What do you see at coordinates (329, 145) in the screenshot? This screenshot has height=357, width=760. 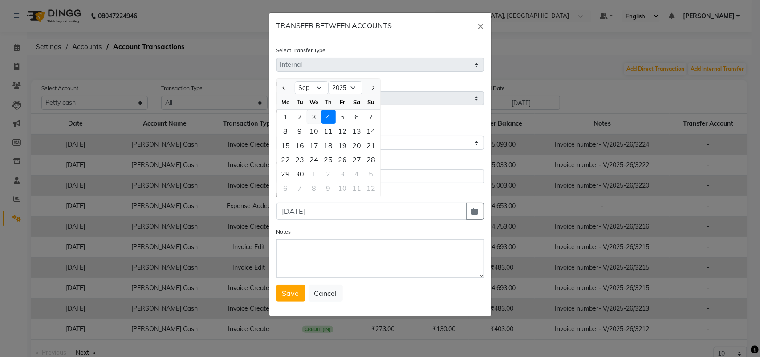 I see `div: 18` at bounding box center [329, 145].